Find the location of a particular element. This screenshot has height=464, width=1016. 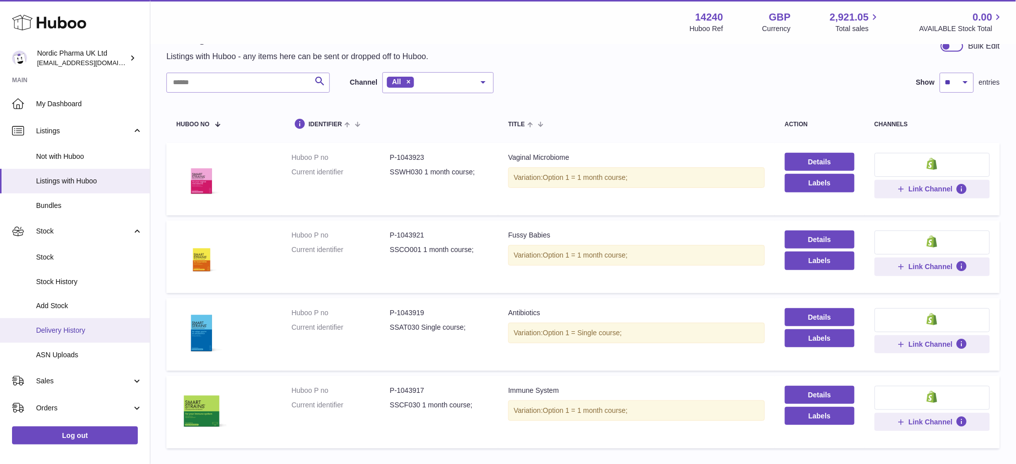

span: Bundles is located at coordinates (89, 205).